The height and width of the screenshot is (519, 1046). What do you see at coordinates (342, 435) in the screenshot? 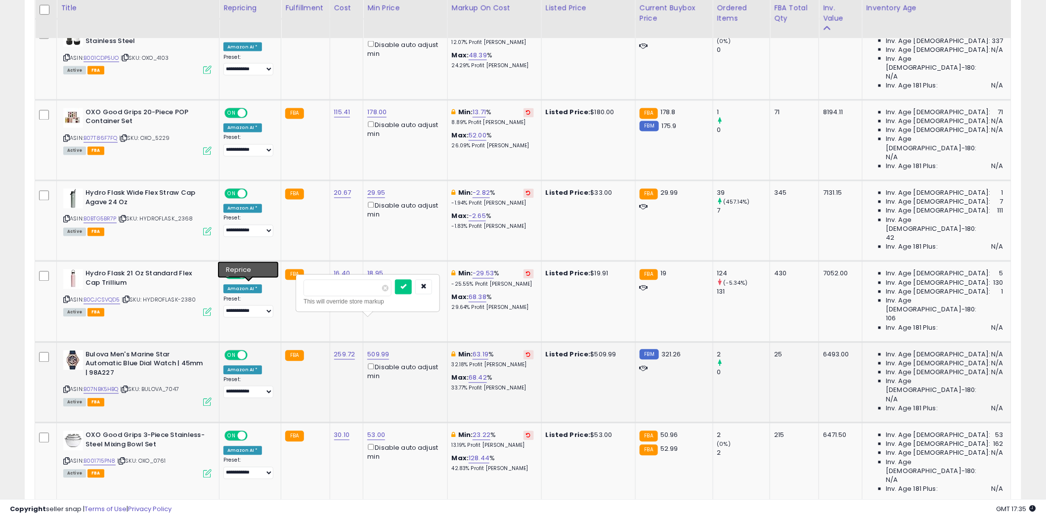
I see `a: 30.10` at bounding box center [342, 435].